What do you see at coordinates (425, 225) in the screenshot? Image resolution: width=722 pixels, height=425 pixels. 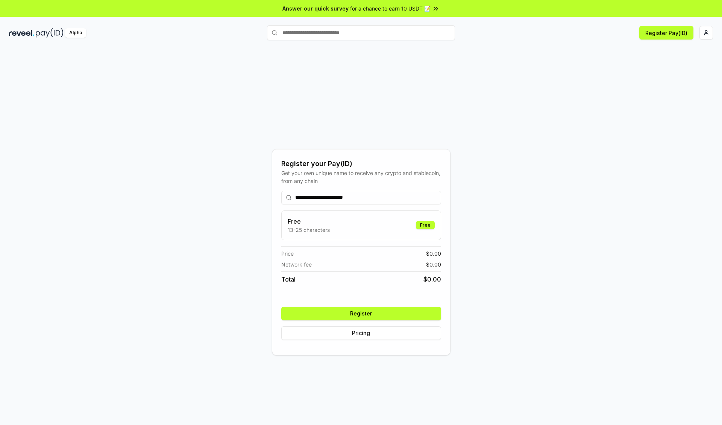 I see `div: Free` at bounding box center [425, 225].